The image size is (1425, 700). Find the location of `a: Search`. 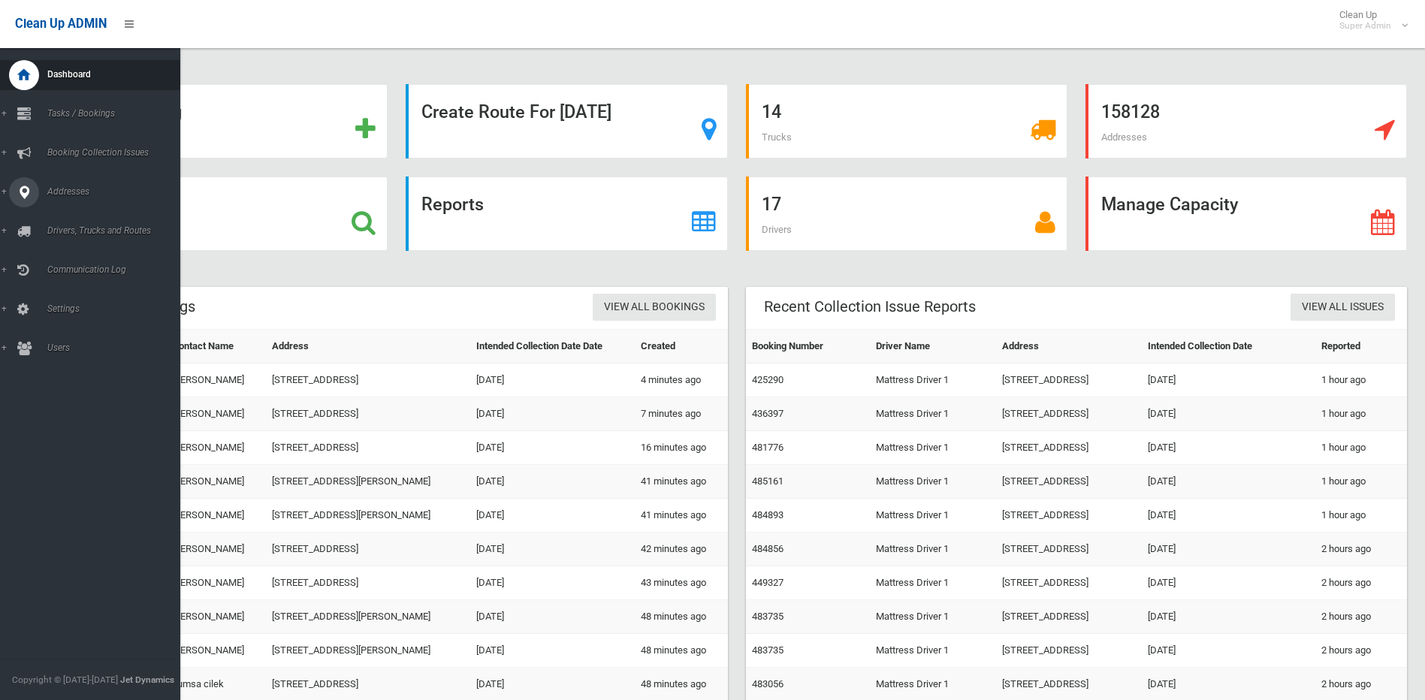

a: Search is located at coordinates (227, 213).